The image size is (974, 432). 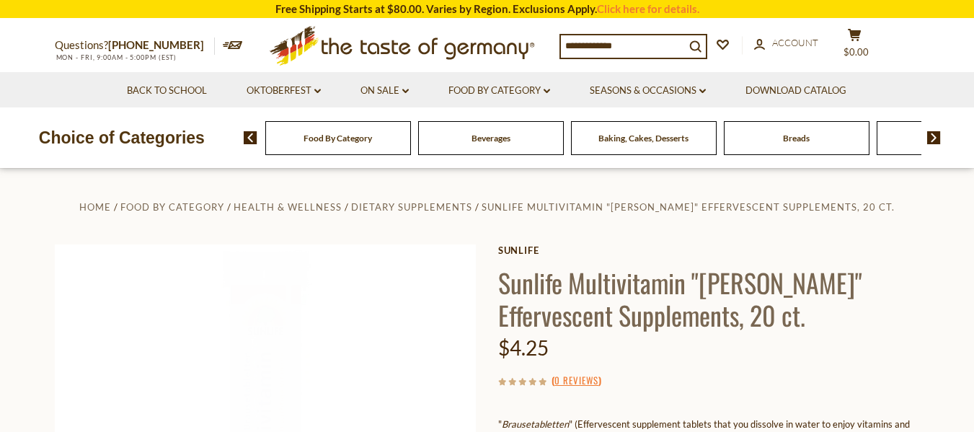 I want to click on span: $0.00, so click(x=856, y=52).